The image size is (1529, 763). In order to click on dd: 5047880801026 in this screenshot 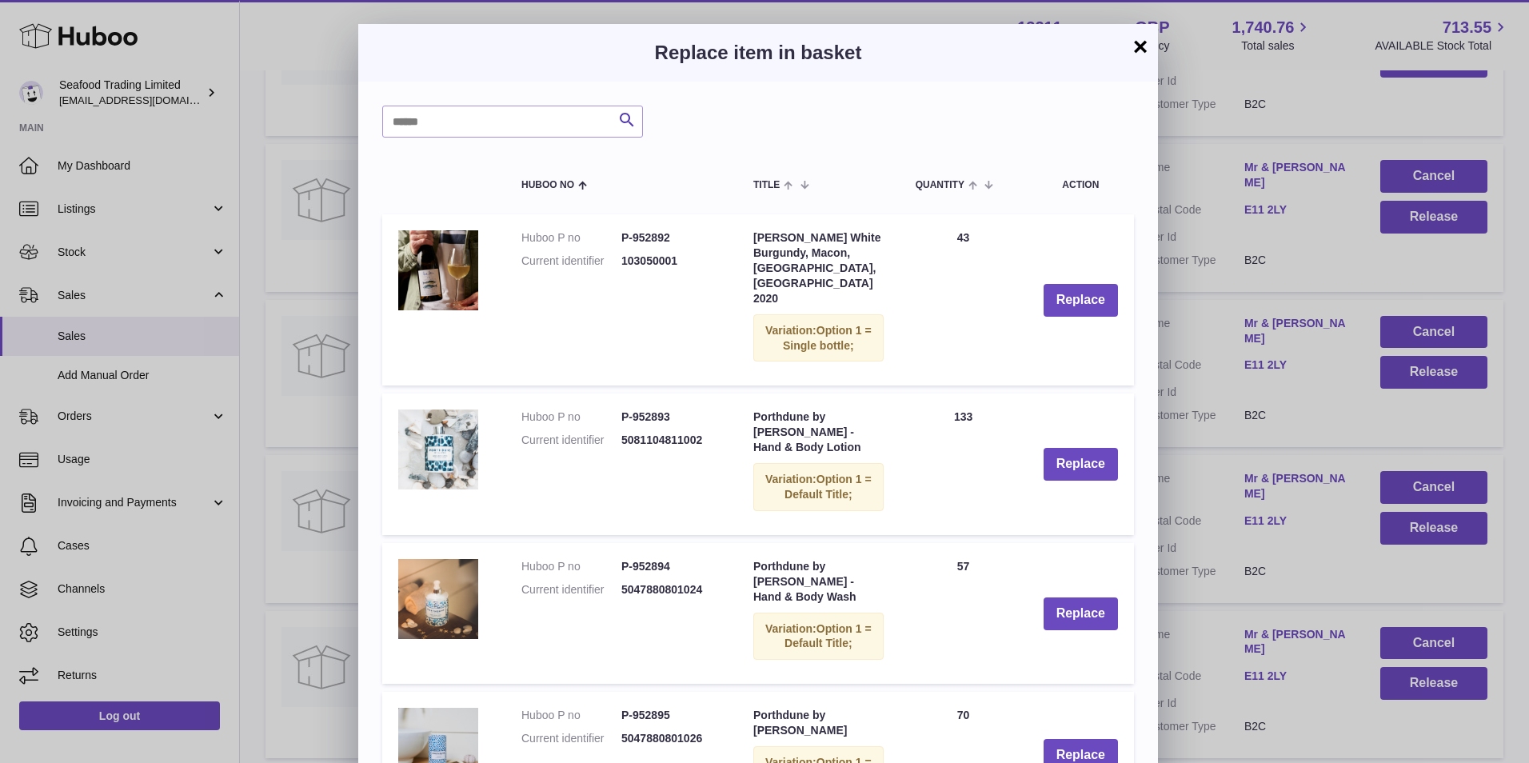, I will do `click(671, 738)`.